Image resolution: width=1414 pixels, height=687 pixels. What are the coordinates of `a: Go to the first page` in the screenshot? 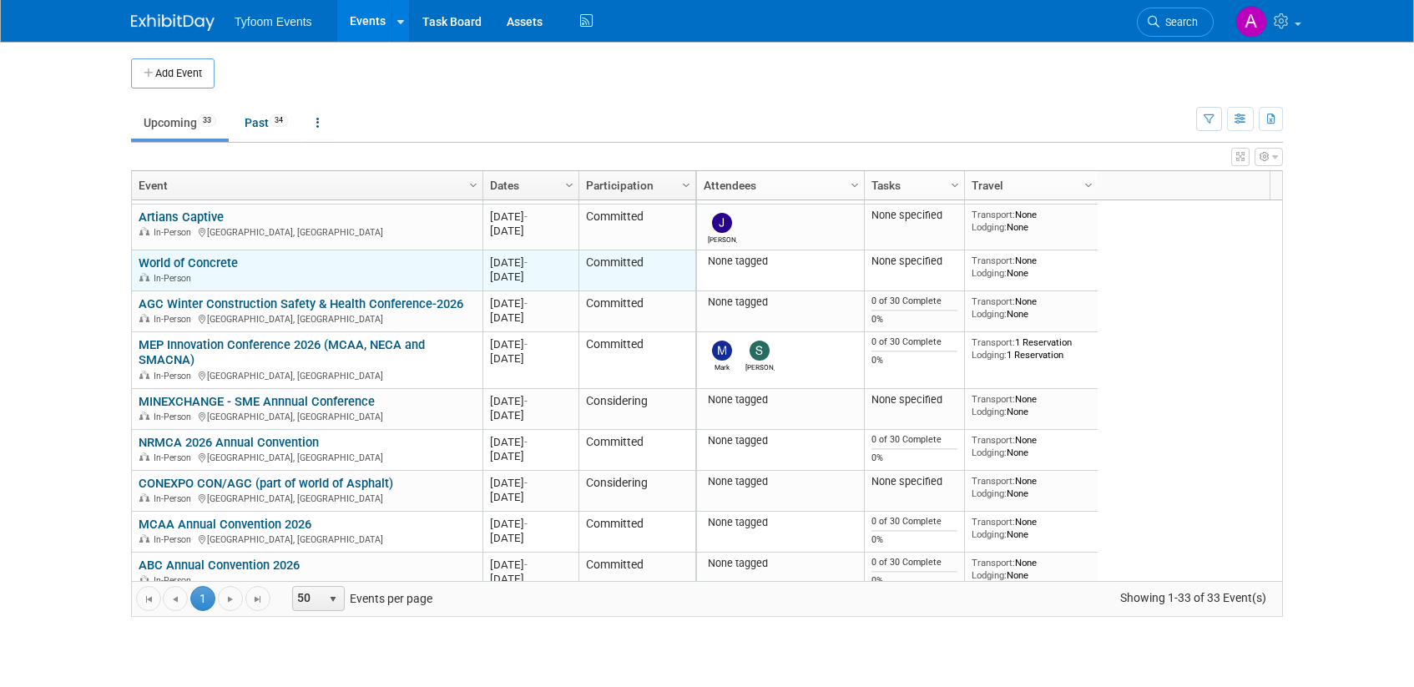 It's located at (149, 599).